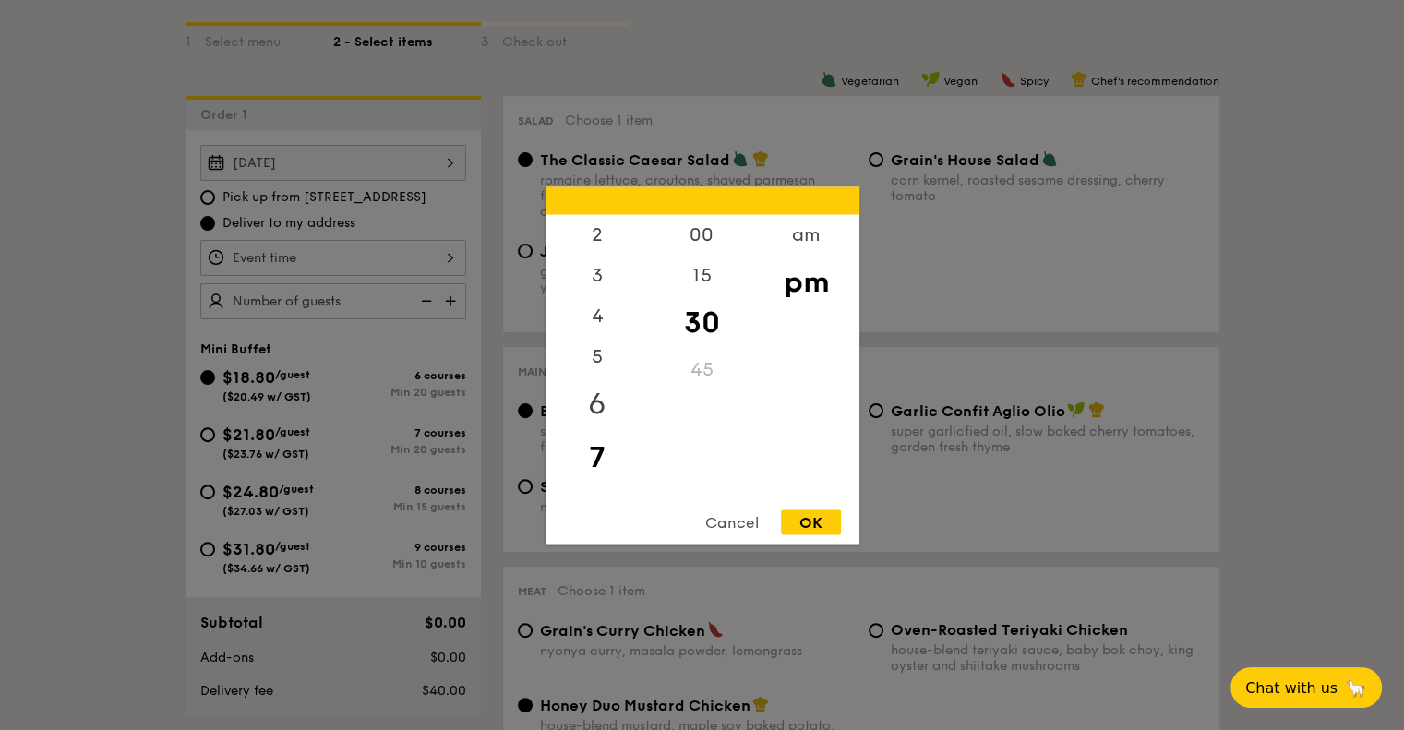 The height and width of the screenshot is (730, 1404). What do you see at coordinates (702, 322) in the screenshot?
I see `div: 30` at bounding box center [702, 322].